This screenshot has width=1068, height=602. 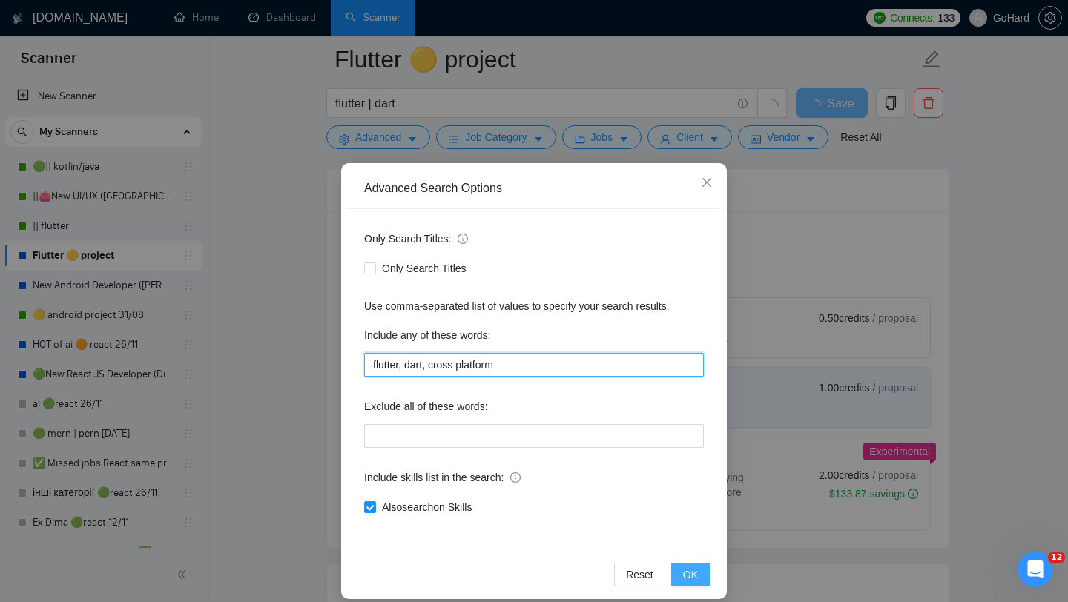 I want to click on span: Also search on Skills, so click(x=427, y=507).